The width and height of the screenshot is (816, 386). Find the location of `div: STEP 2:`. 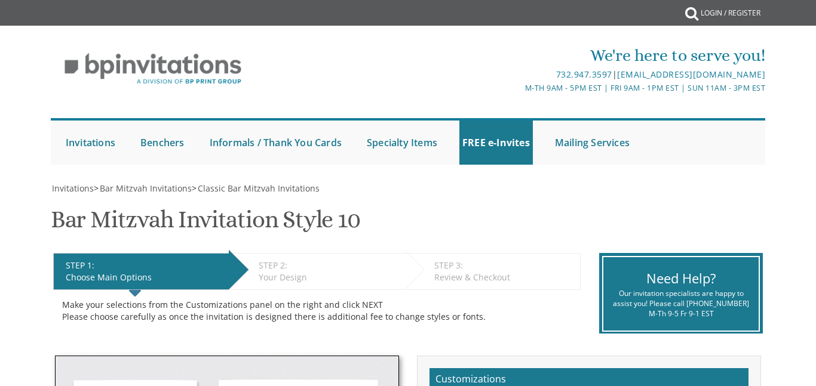

div: STEP 2: is located at coordinates (328, 266).